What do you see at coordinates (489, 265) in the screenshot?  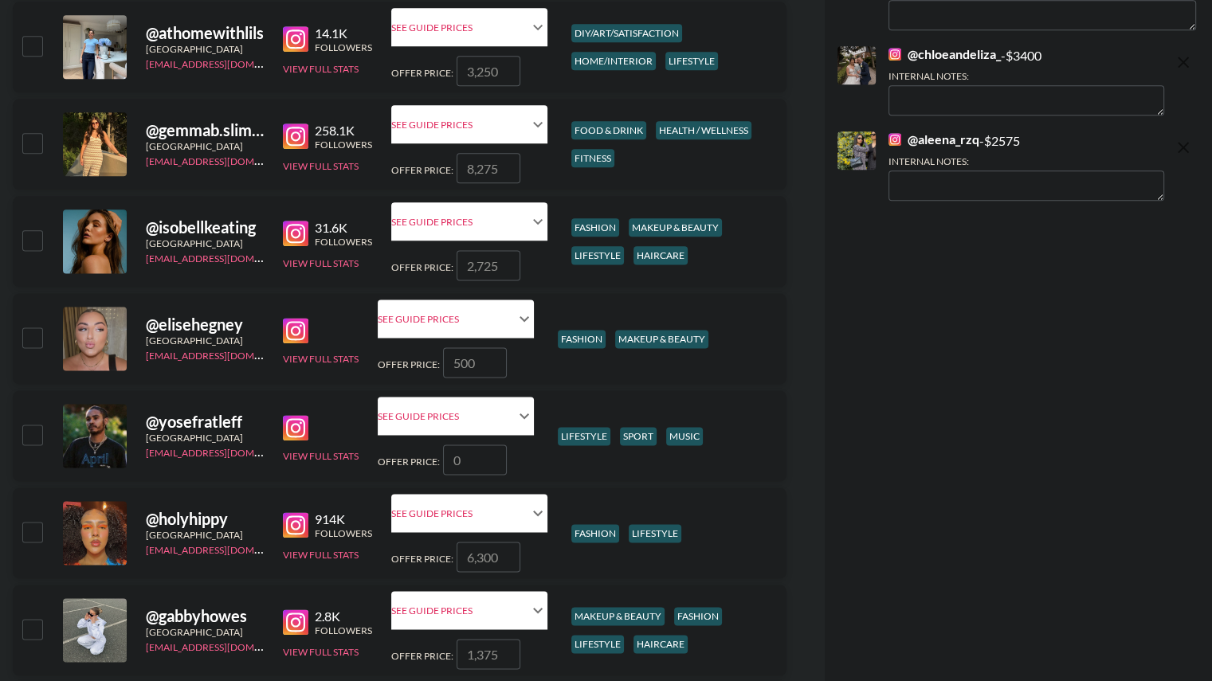 I see `input: 2,725` at bounding box center [489, 265].